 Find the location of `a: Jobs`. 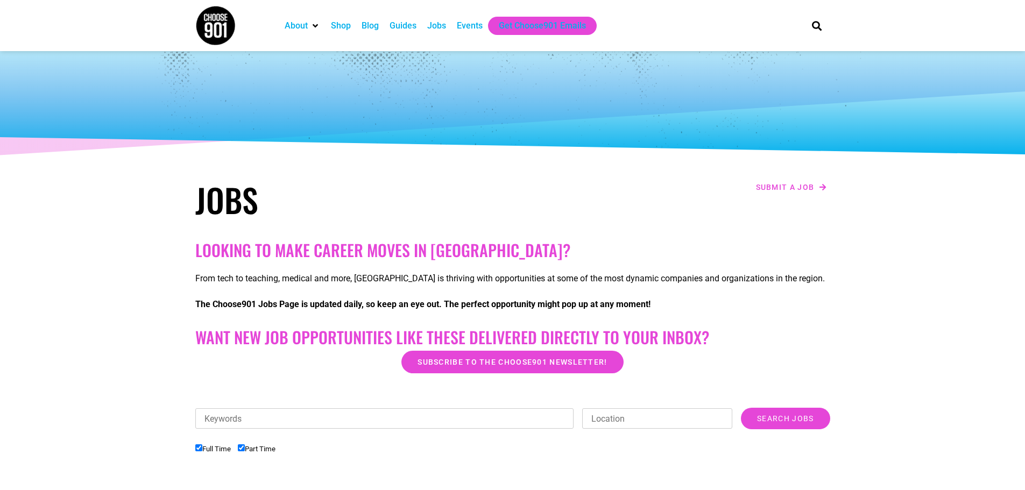

a: Jobs is located at coordinates (437, 26).